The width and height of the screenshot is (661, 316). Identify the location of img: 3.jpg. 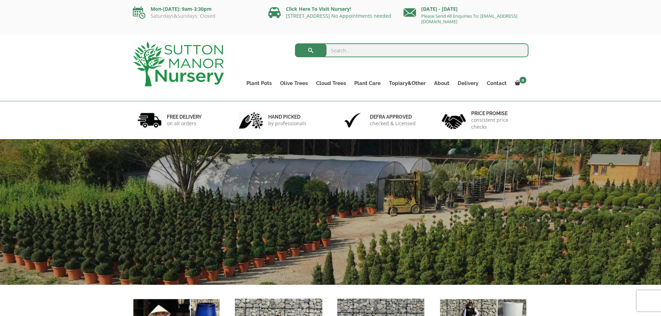
(353, 120).